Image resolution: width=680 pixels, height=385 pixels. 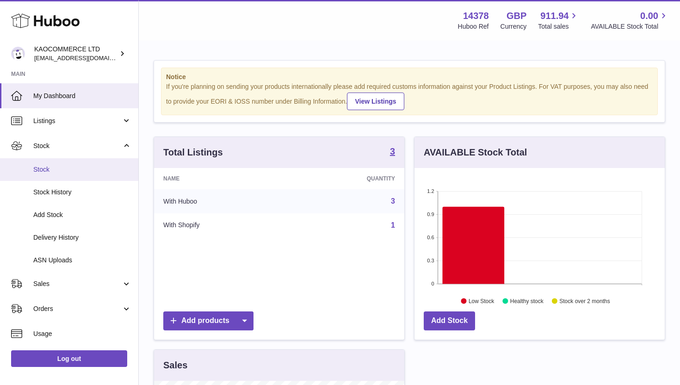 What do you see at coordinates (554, 16) in the screenshot?
I see `span: 911.94` at bounding box center [554, 16].